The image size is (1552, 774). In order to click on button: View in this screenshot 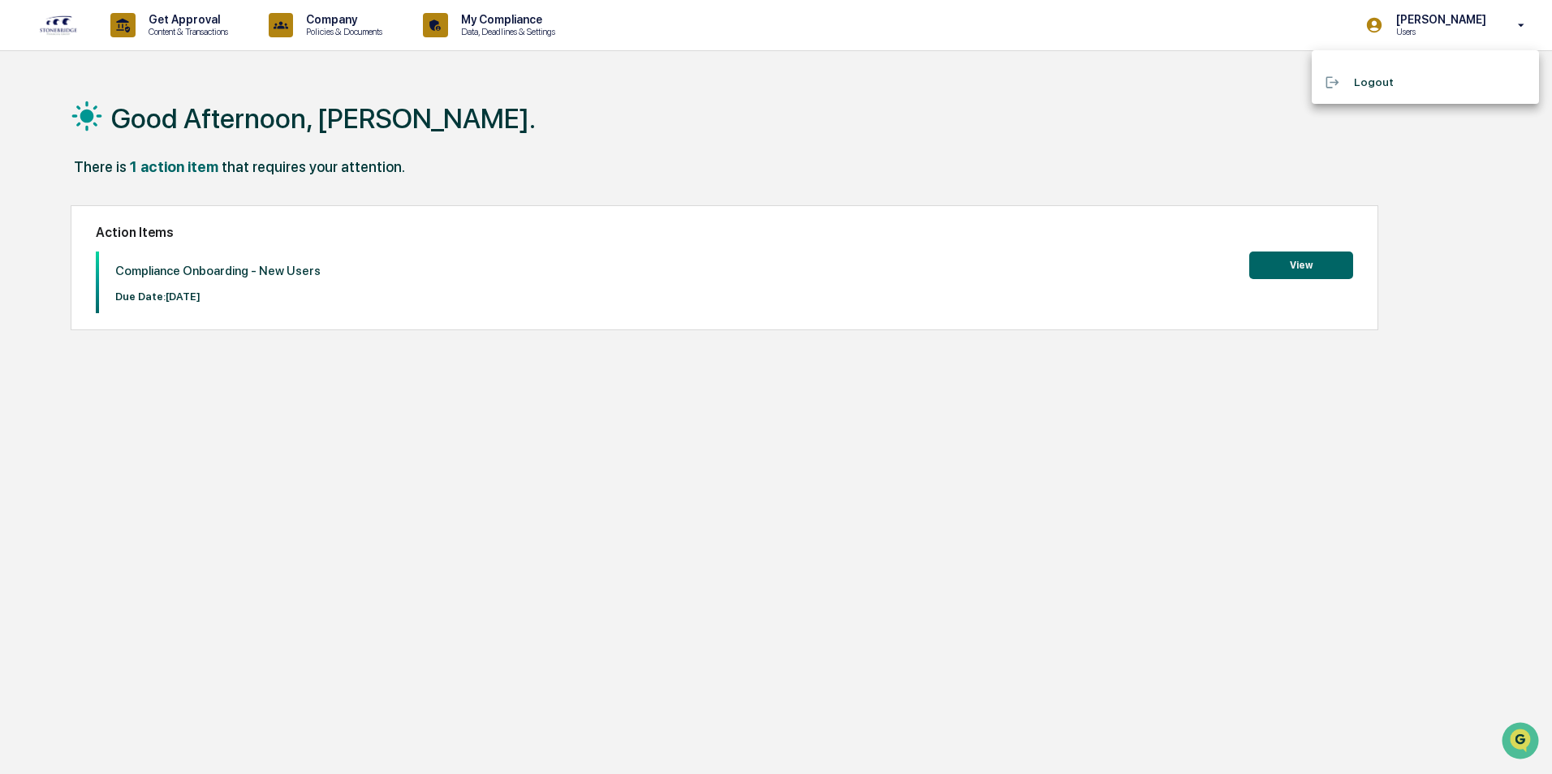, I will do `click(1301, 265)`.